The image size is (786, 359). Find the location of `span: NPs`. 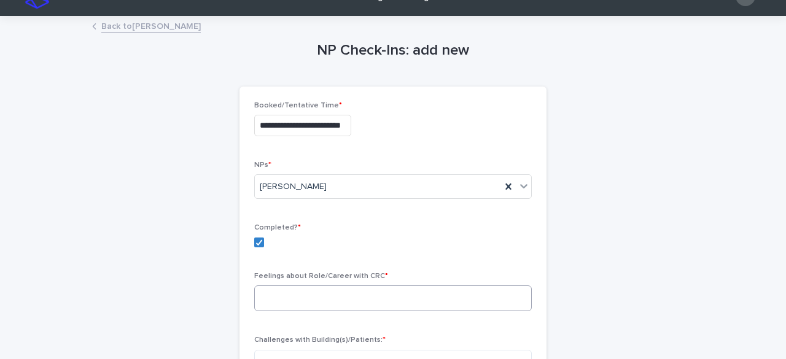

span: NPs is located at coordinates (263, 165).